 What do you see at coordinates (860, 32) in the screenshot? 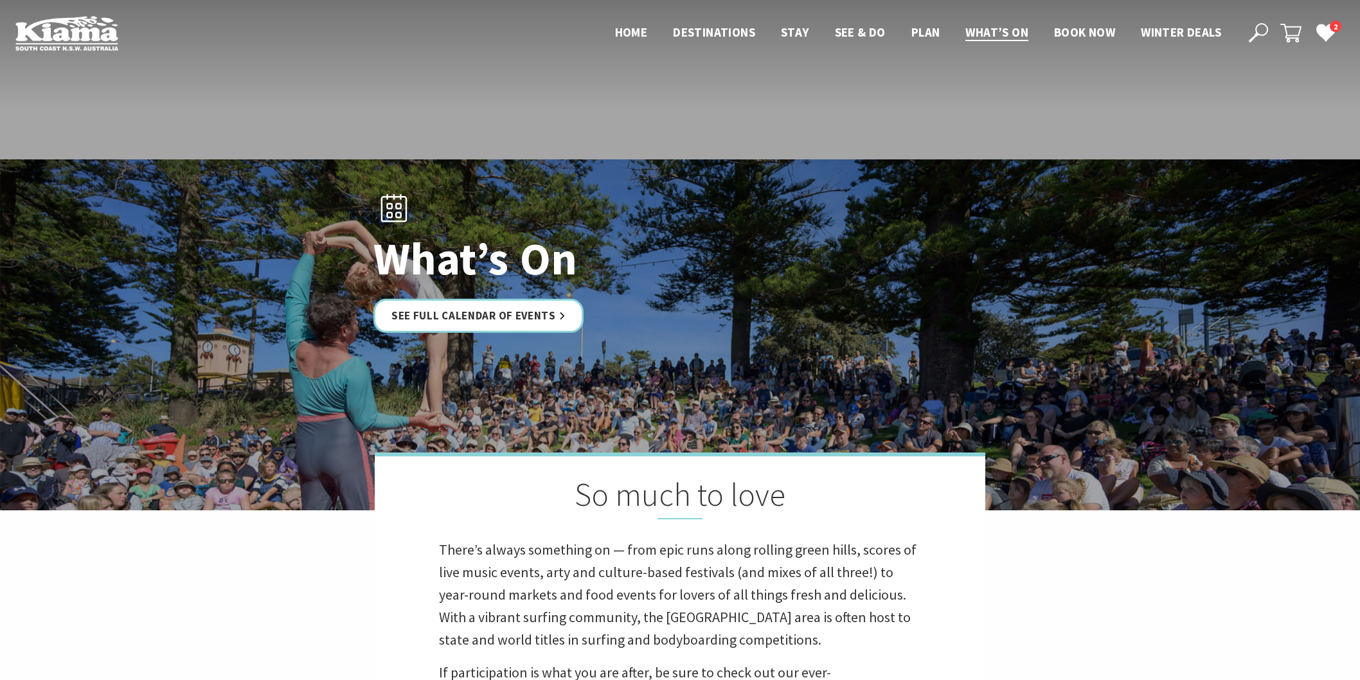
I see `span: See & Do` at bounding box center [860, 32].